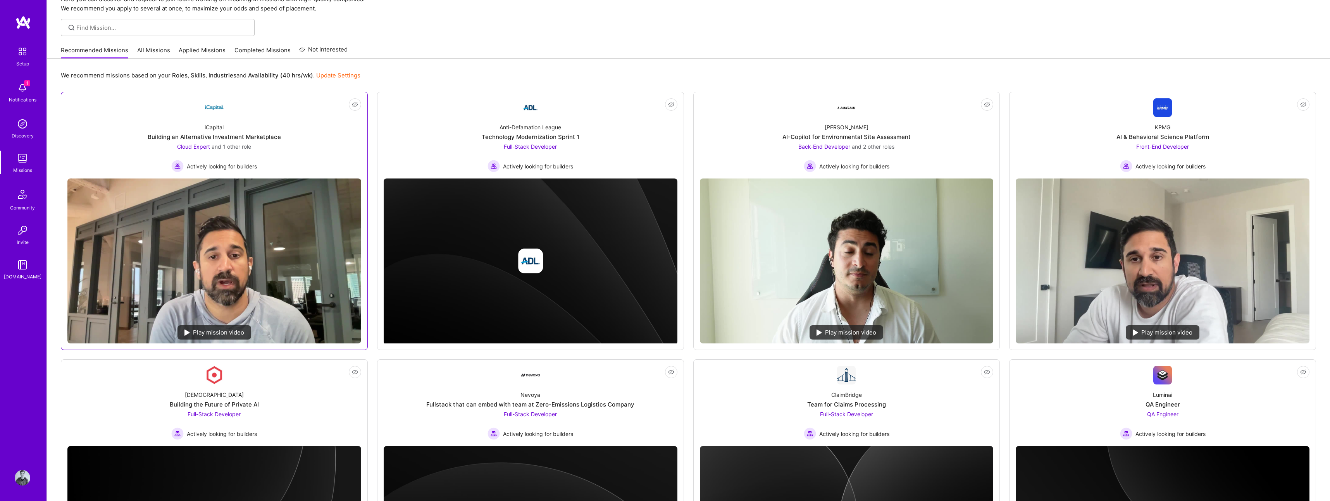 The height and width of the screenshot is (501, 1330). What do you see at coordinates (323, 52) in the screenshot?
I see `a: Not Interested` at bounding box center [323, 52].